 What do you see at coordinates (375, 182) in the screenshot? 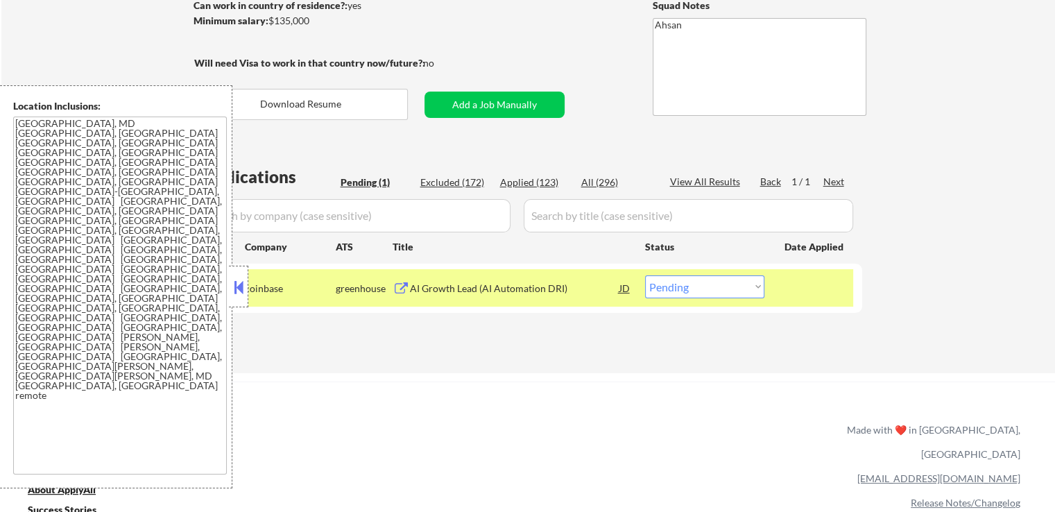
I see `div: Pending (1)` at bounding box center [375, 182].